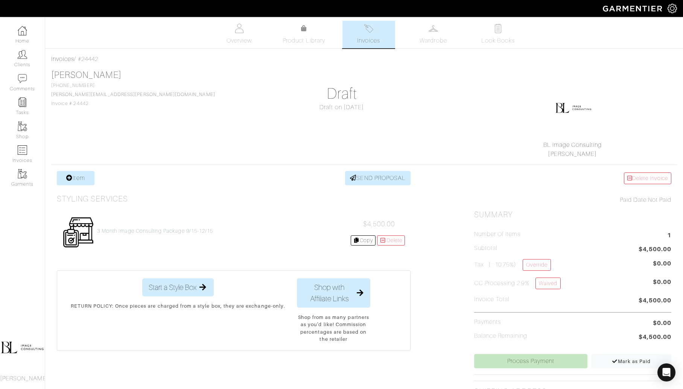 This screenshot has width=683, height=389. Describe the element at coordinates (433, 41) in the screenshot. I see `span: Wardrobe` at that location.